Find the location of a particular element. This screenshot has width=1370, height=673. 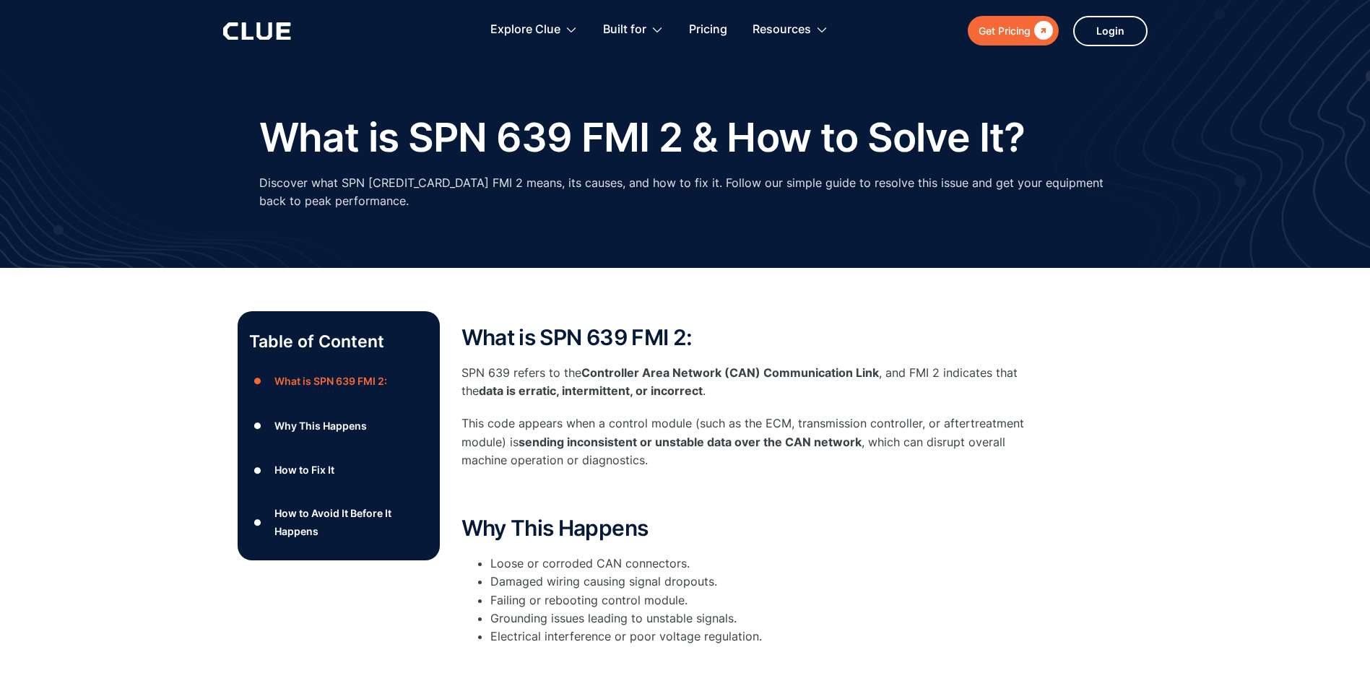

a: ●What is SPN 639 FMI 2: is located at coordinates (339, 381).